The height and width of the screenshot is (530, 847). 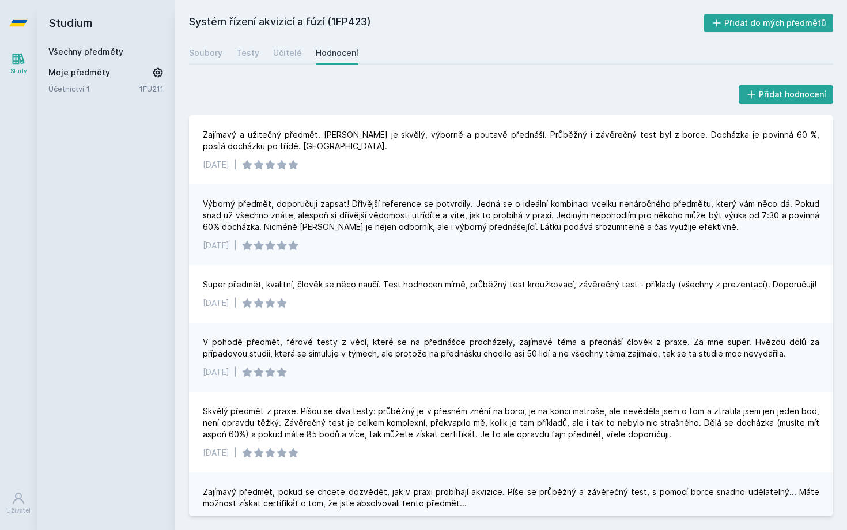 I want to click on div: Výborný předmět, doporučuji zapsat! Dřívější reference se potvrdily. Jedná se o ideální kombinaci..., so click(x=511, y=216).